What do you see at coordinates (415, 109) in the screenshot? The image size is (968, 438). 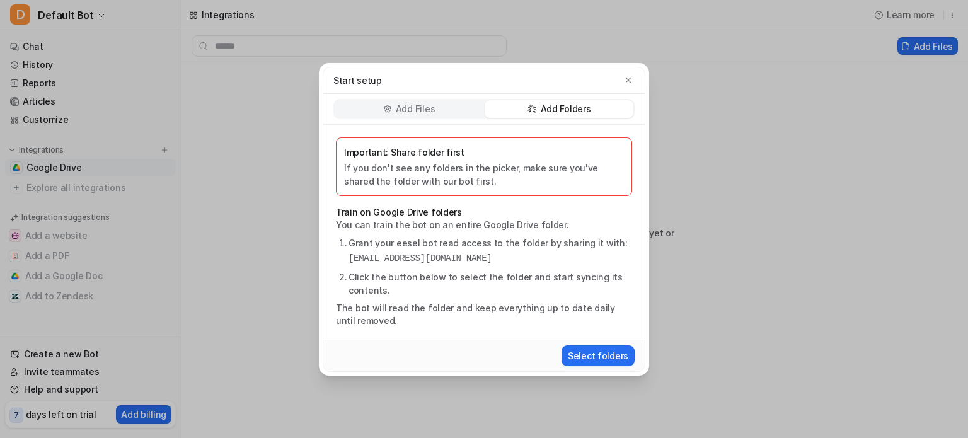 I see `p: Add Files` at bounding box center [415, 109].